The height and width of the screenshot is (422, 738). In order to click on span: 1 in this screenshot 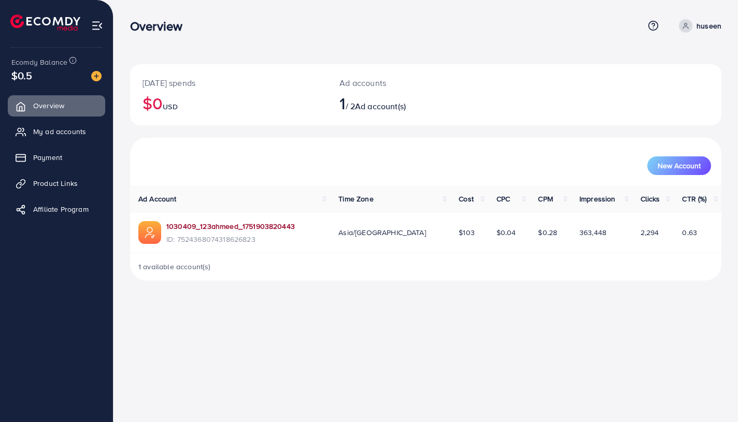, I will do `click(342, 103)`.